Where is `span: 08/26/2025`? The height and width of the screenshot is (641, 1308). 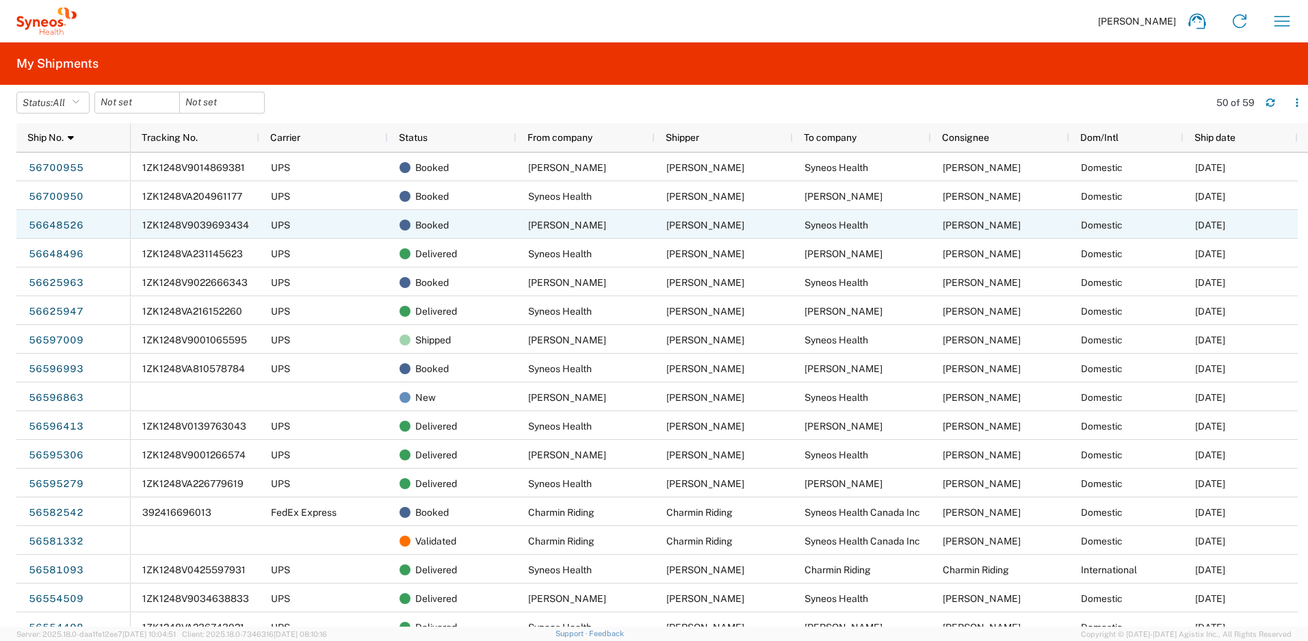 span: 08/26/2025 is located at coordinates (1210, 398).